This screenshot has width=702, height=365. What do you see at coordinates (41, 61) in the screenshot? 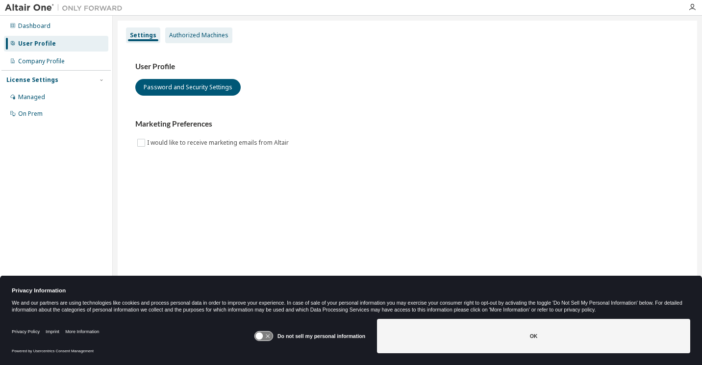
I see `div: Company Profile` at bounding box center [41, 61].